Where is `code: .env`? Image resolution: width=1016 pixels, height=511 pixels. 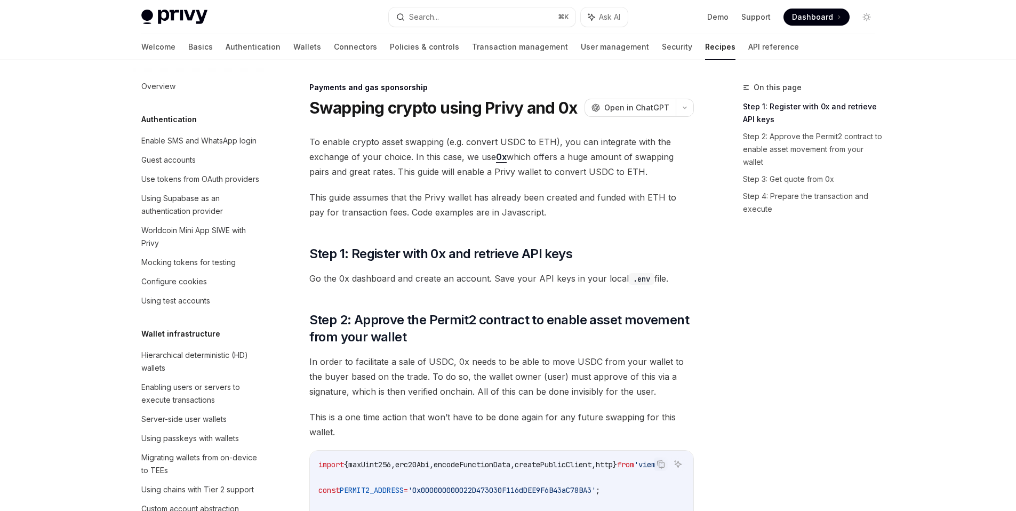
code: .env is located at coordinates (641, 279).